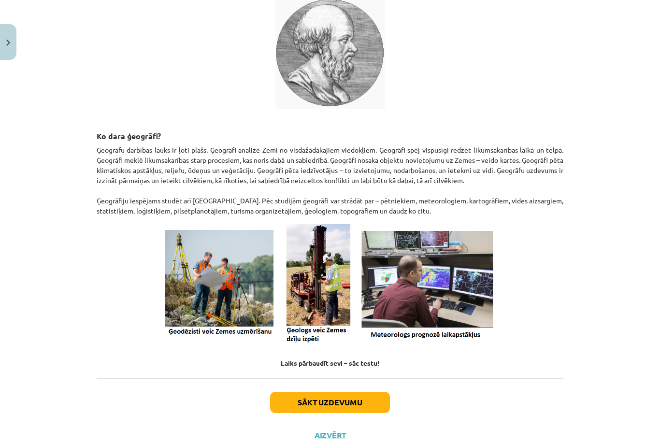 This screenshot has width=660, height=443. I want to click on p: Ģeogrāfu darbības lauks ir ļoti plašs. Ģeogrāfi analizē Zemi no visdažādākajiem viedokļiem. Ģeogr..., so click(330, 180).